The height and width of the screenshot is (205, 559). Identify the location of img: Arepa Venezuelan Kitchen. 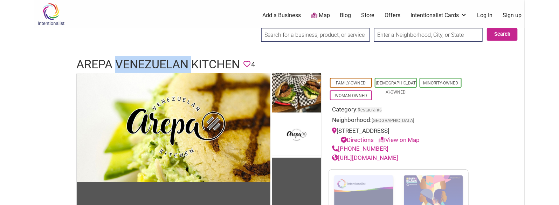
(173, 128).